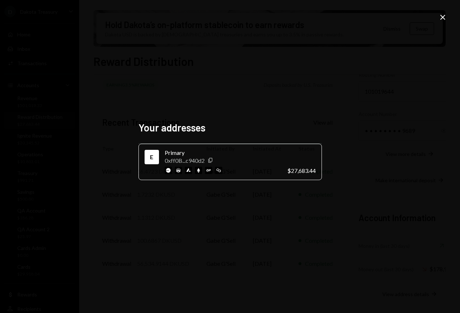 This screenshot has height=313, width=460. What do you see at coordinates (219, 170) in the screenshot?
I see `img: polygon-mainnet` at bounding box center [219, 170].